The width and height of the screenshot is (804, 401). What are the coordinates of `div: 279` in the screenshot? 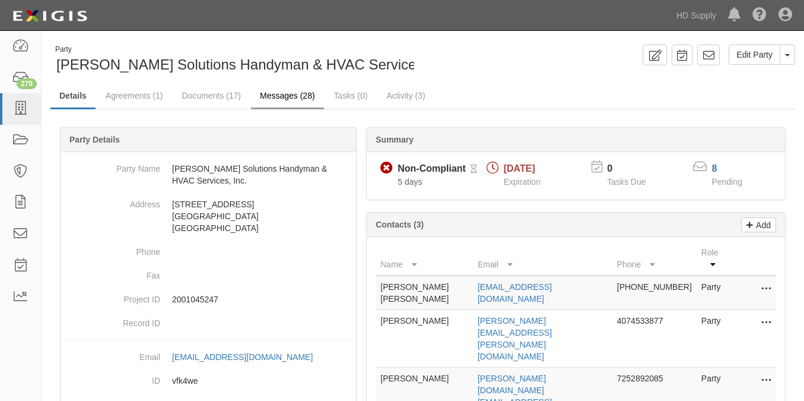 It's located at (27, 84).